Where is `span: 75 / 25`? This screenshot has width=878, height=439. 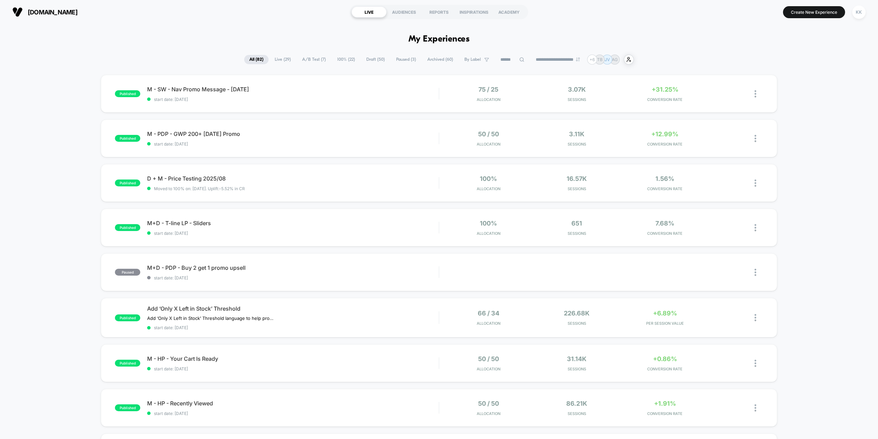 span: 75 / 25 is located at coordinates (488, 89).